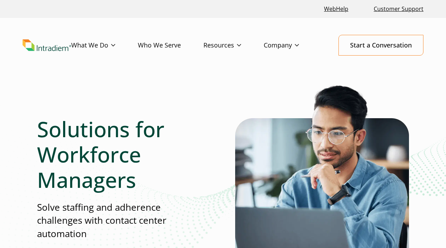 The image size is (446, 248). I want to click on a: Start a Conversation, so click(380, 45).